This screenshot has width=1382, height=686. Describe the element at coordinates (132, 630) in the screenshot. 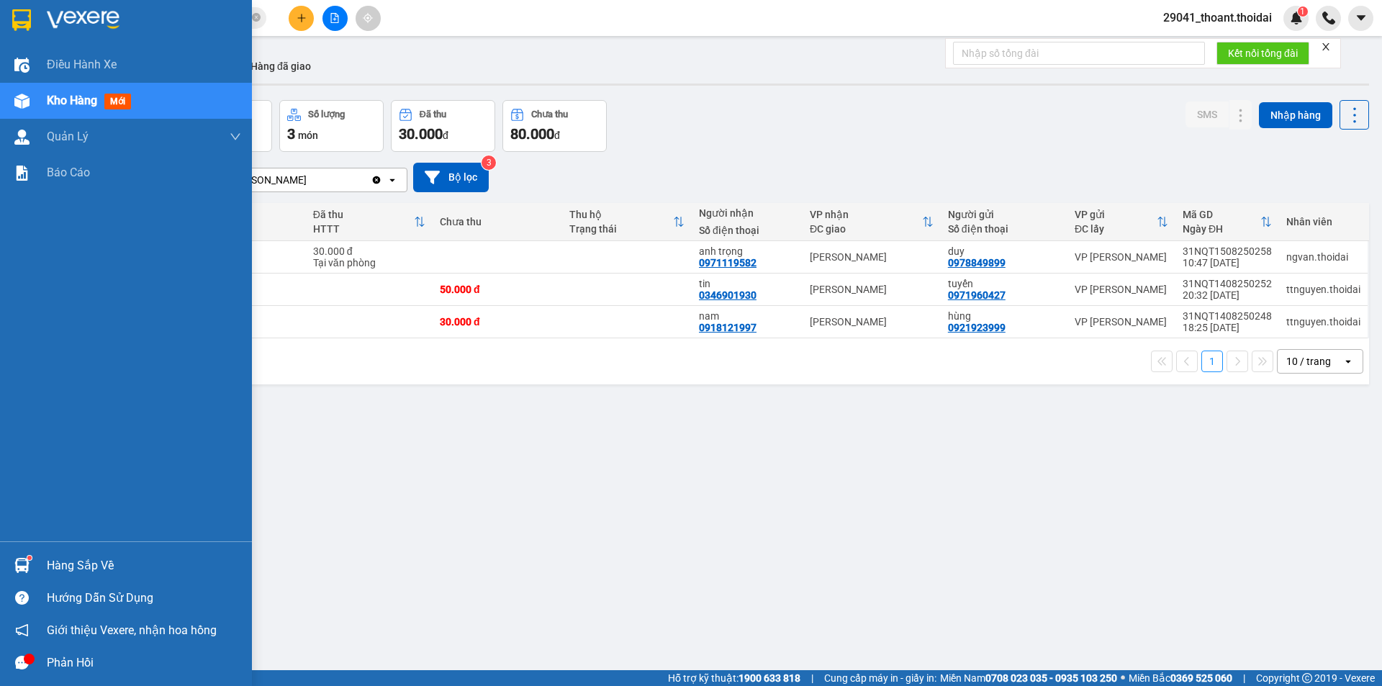

I see `span: Giới thiệu Vexere, nhận hoa hồng` at that location.